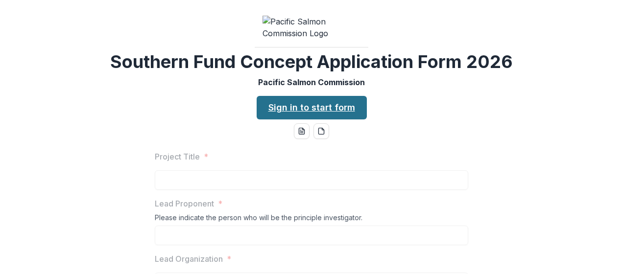 Image resolution: width=623 pixels, height=274 pixels. Describe the element at coordinates (311, 219) in the screenshot. I see `div: Please indicate the person who will be the principle investigator.` at that location.